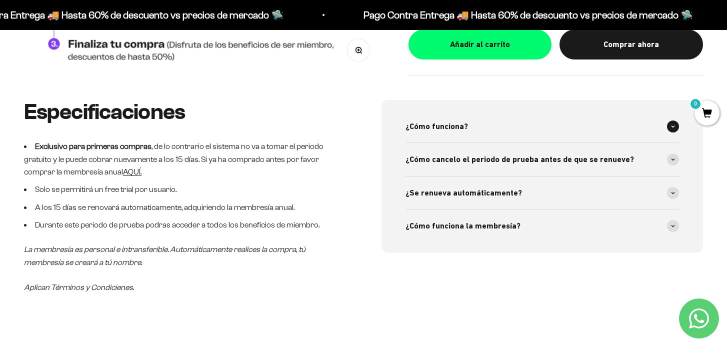 The height and width of the screenshot is (348, 727). Describe the element at coordinates (184, 207) in the screenshot. I see `li: A los 15 días se renovará automaticamente, adquiriendo la membresía anual.` at that location.